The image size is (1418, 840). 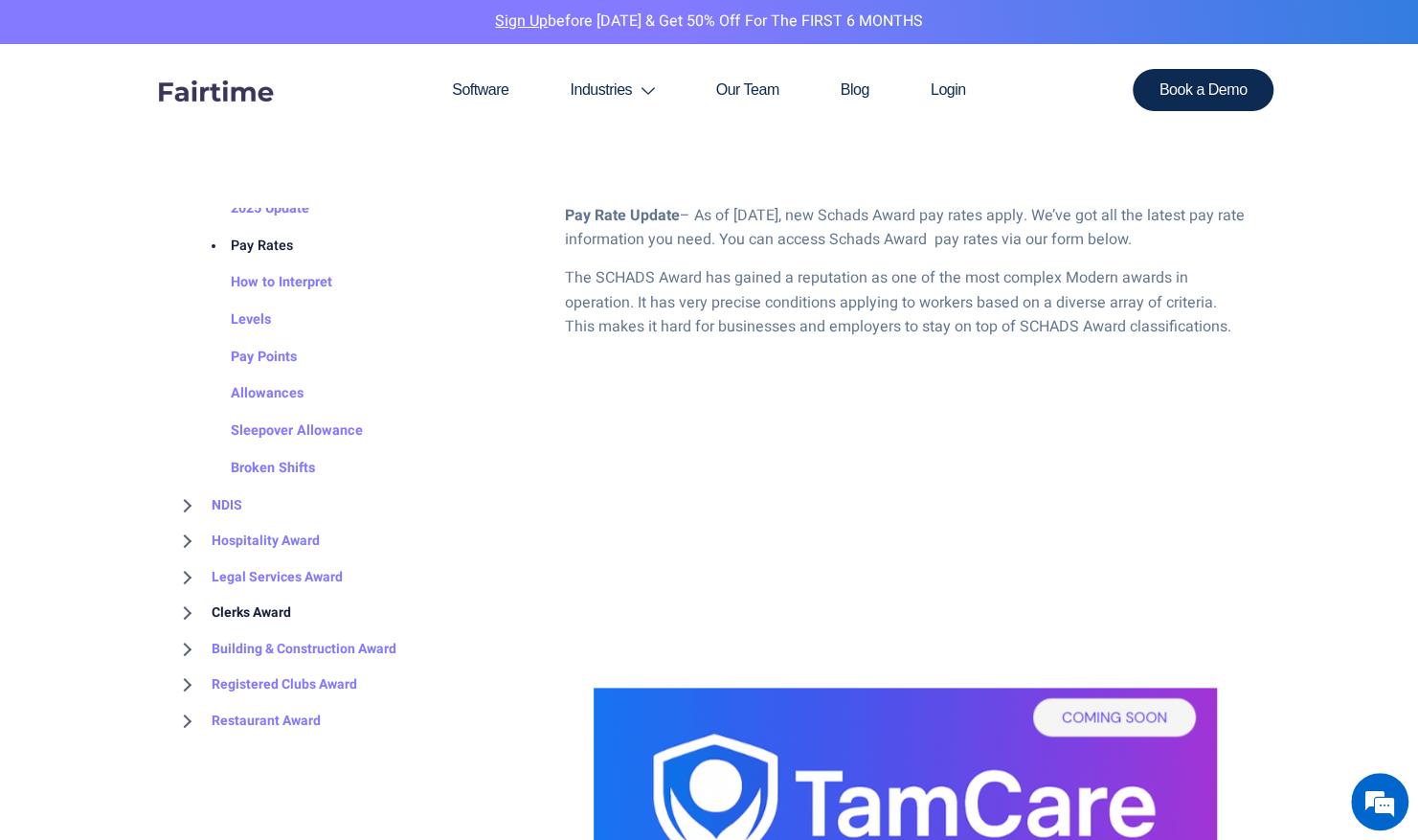 What do you see at coordinates (173, 412) in the screenshot?
I see `div: If you need to classify a SCHADS Award employee you have come to the right place! There are 3 qui...` at bounding box center [173, 412].